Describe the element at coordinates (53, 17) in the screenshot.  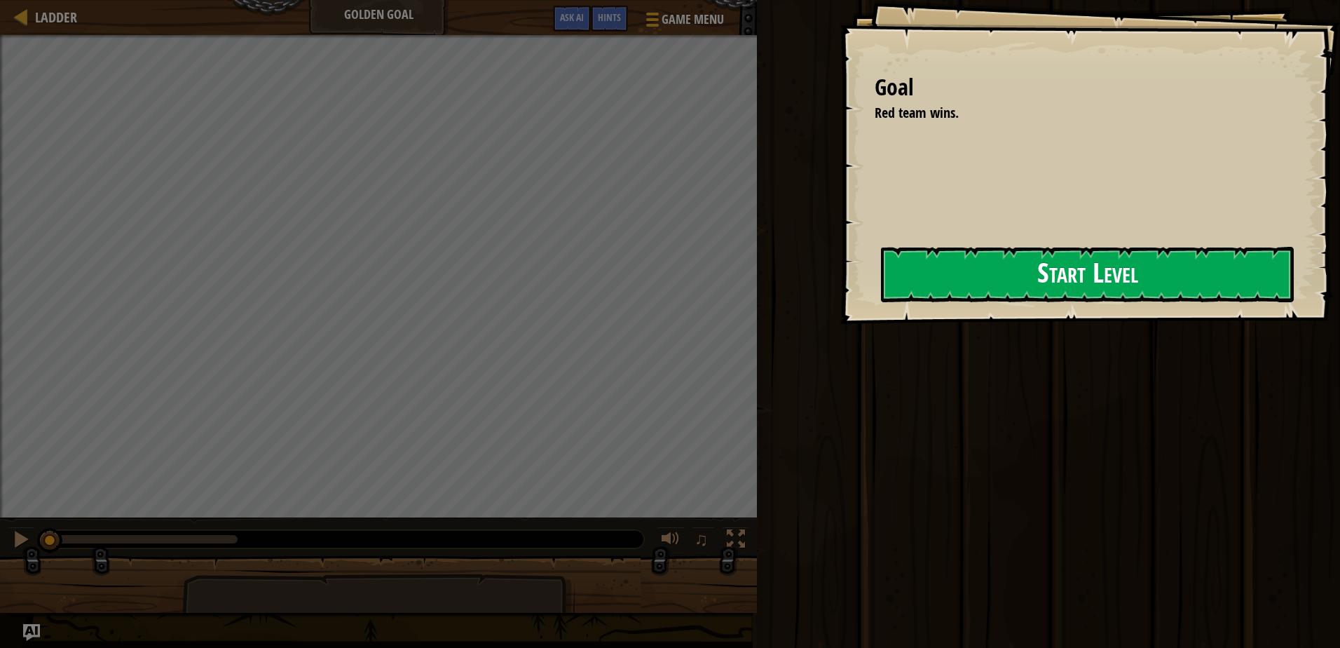
I see `a: Ladder` at that location.